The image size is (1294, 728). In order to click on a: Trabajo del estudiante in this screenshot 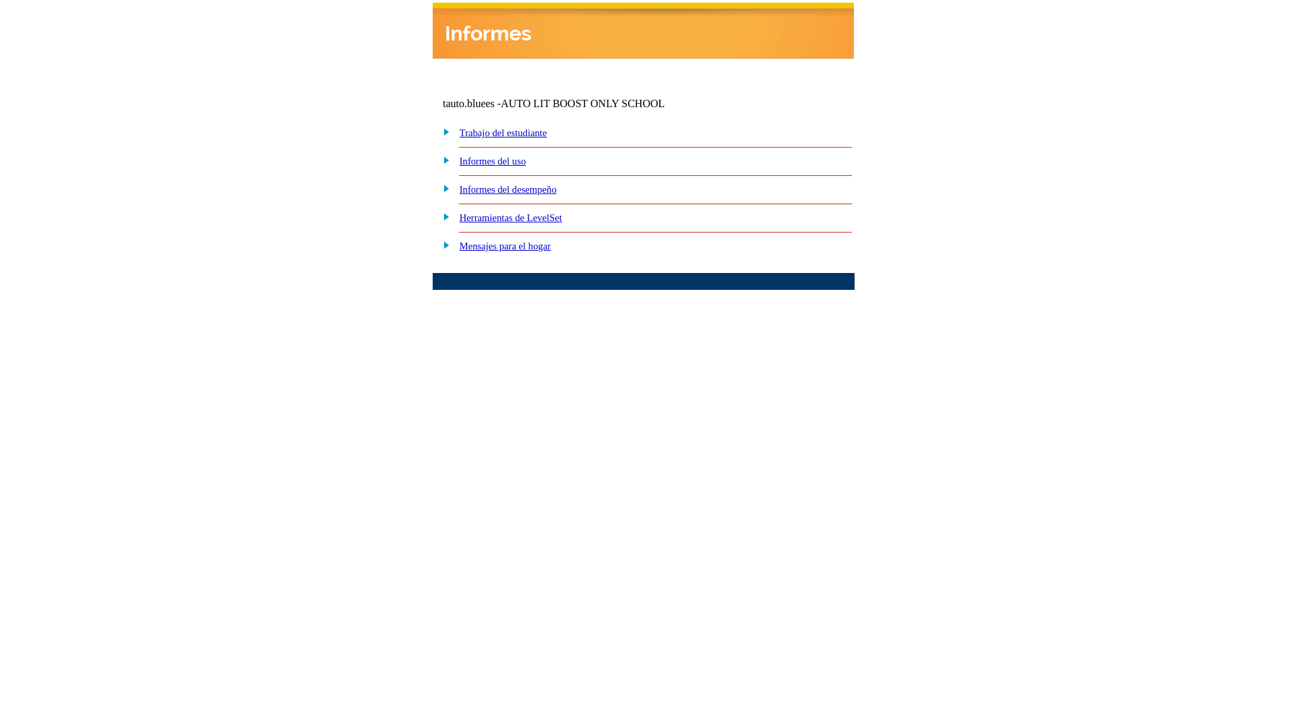, I will do `click(503, 133)`.